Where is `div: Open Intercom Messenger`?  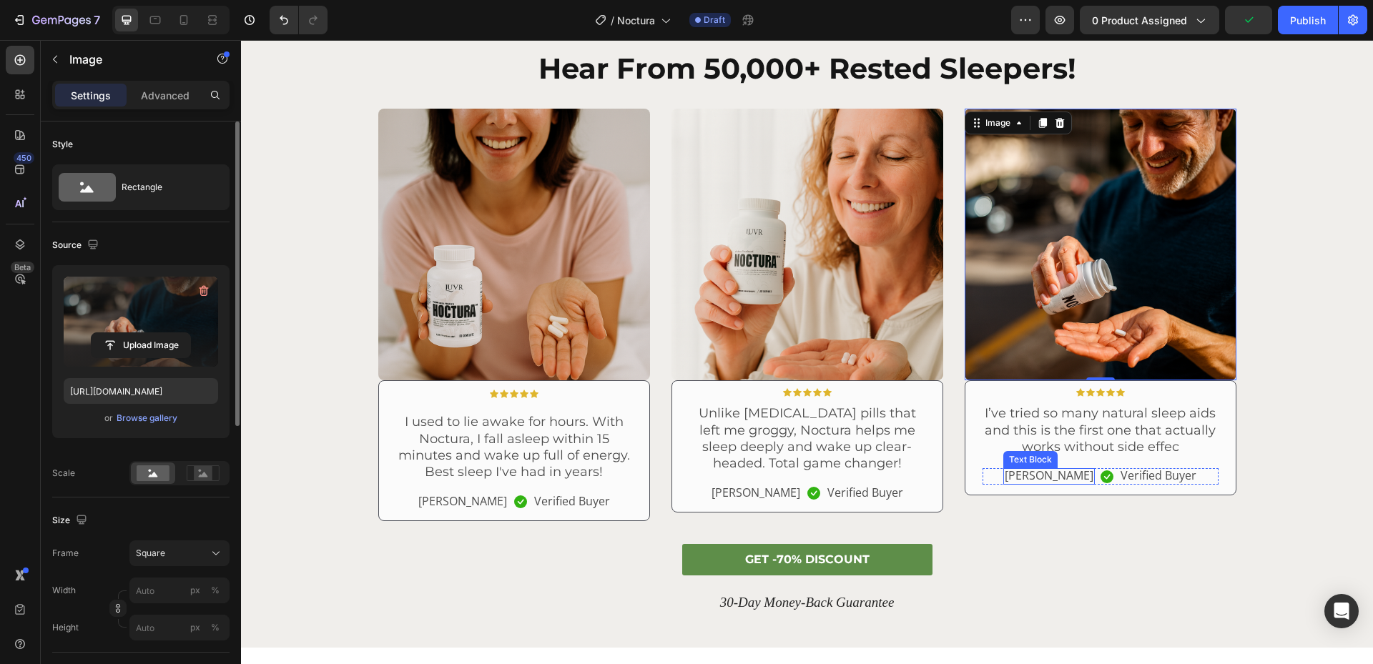
div: Open Intercom Messenger is located at coordinates (1341, 611).